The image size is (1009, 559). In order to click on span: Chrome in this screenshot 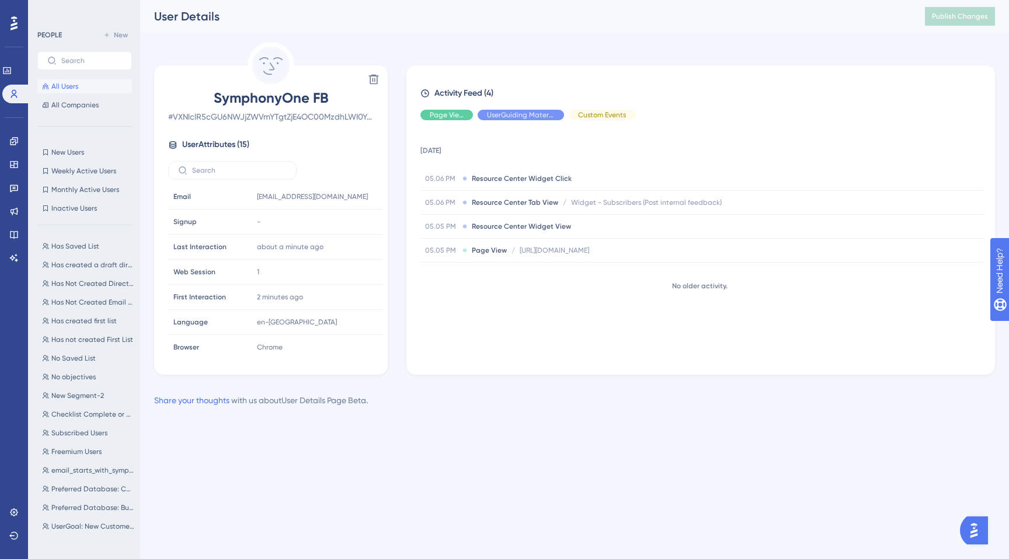, I will do `click(270, 347)`.